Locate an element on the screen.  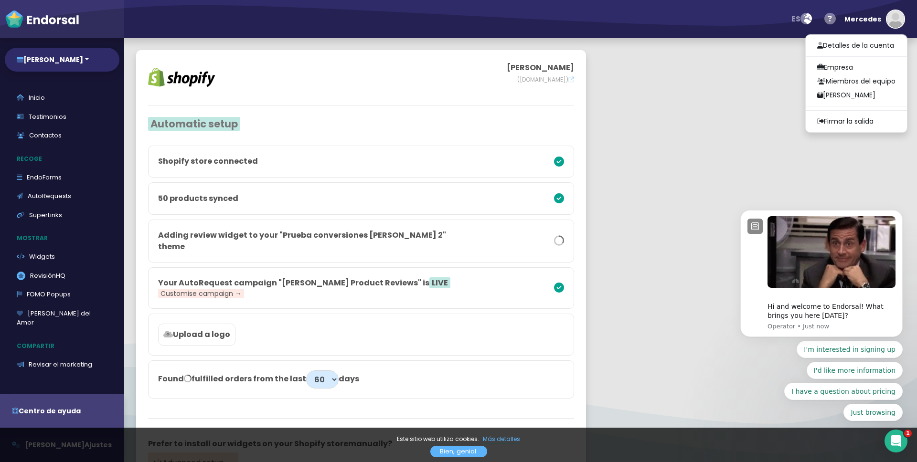
div: Message content is located at coordinates (106, 153).